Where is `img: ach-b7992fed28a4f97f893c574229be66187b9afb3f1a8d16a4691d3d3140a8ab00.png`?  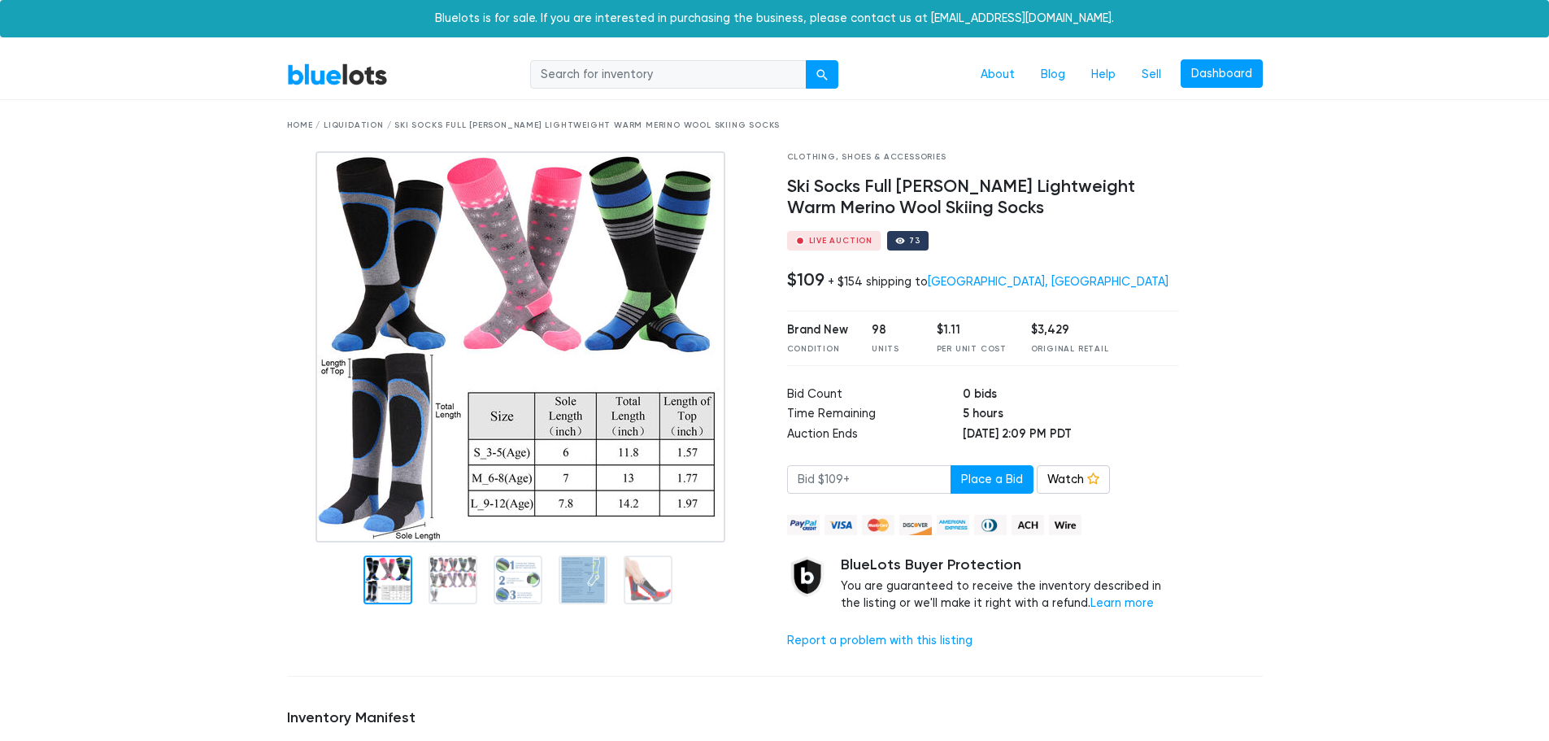 img: ach-b7992fed28a4f97f893c574229be66187b9afb3f1a8d16a4691d3d3140a8ab00.png is located at coordinates (1028, 524).